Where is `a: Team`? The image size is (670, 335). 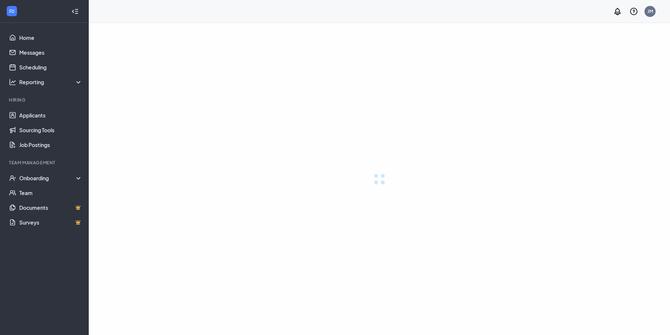 a: Team is located at coordinates (51, 193).